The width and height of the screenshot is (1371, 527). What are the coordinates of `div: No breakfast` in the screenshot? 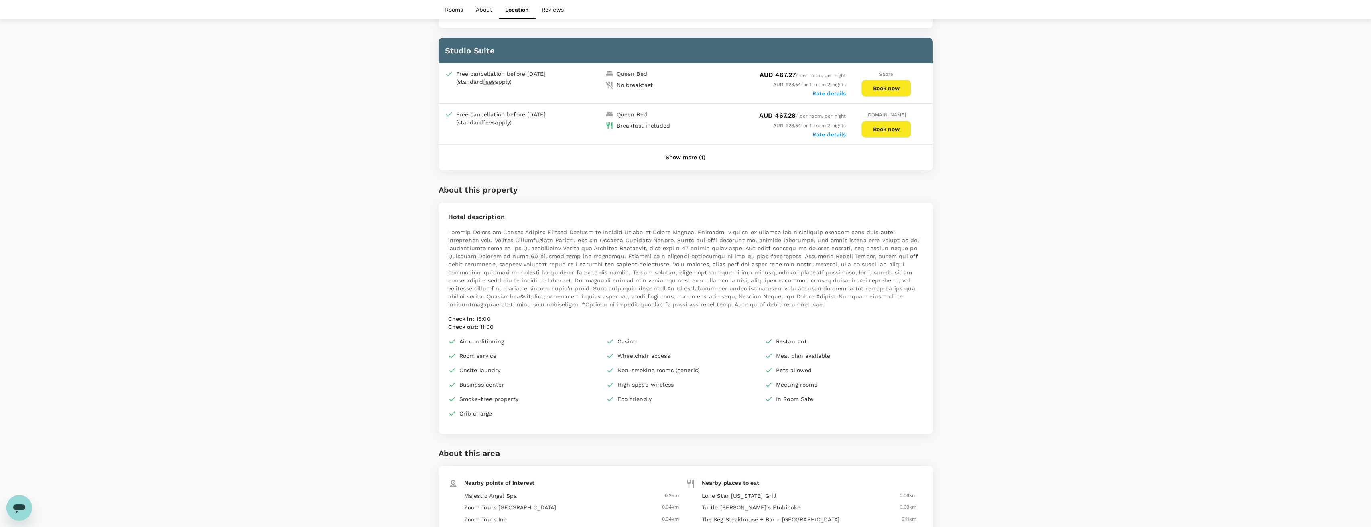 It's located at (635, 85).